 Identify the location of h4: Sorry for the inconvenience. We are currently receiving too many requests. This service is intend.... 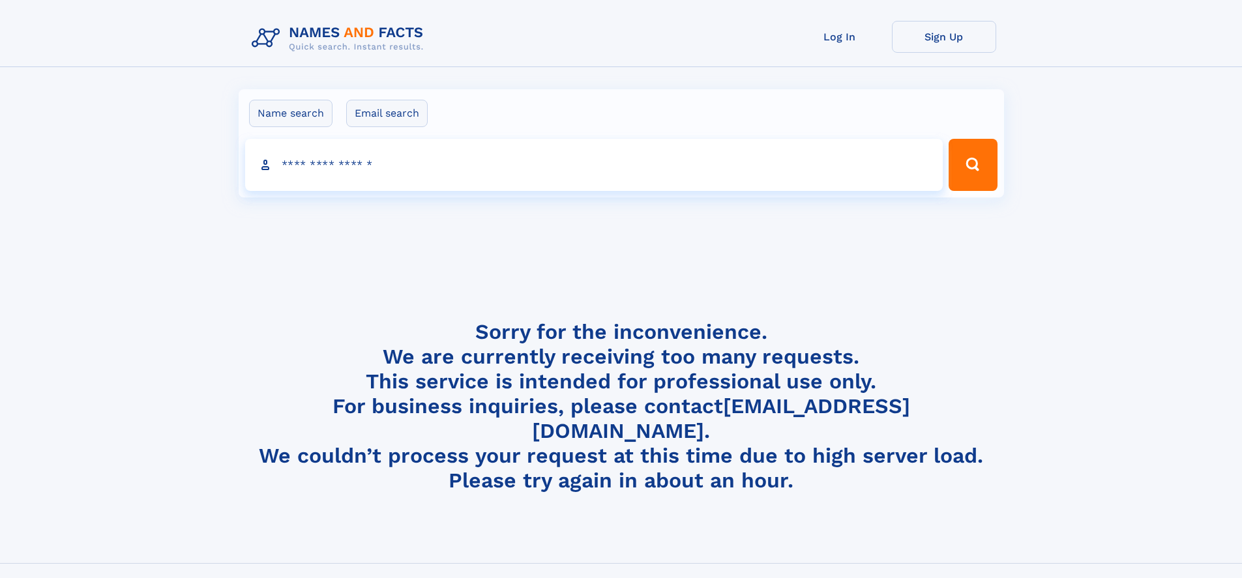
(621, 406).